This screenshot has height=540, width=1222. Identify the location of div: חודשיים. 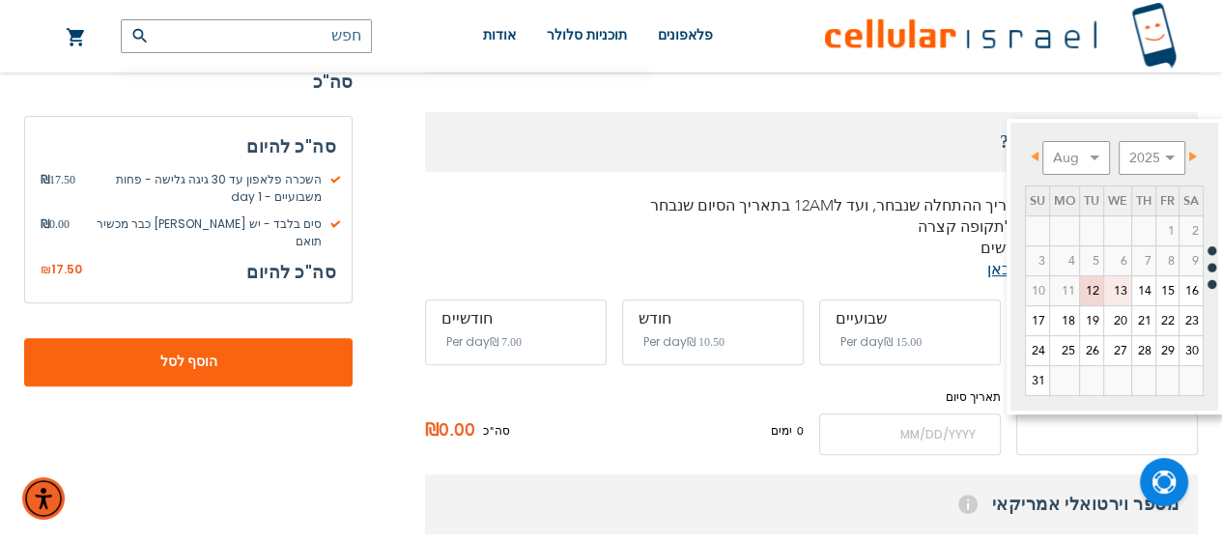
(516, 319).